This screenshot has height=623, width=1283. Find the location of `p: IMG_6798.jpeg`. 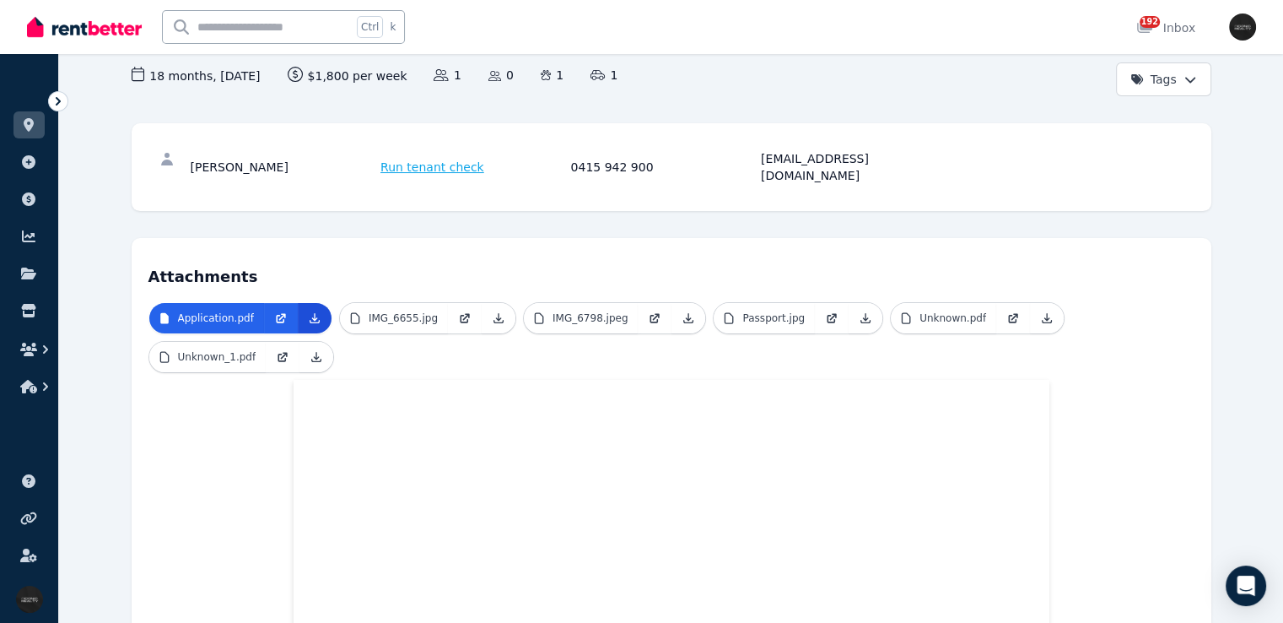

p: IMG_6798.jpeg is located at coordinates (591, 318).